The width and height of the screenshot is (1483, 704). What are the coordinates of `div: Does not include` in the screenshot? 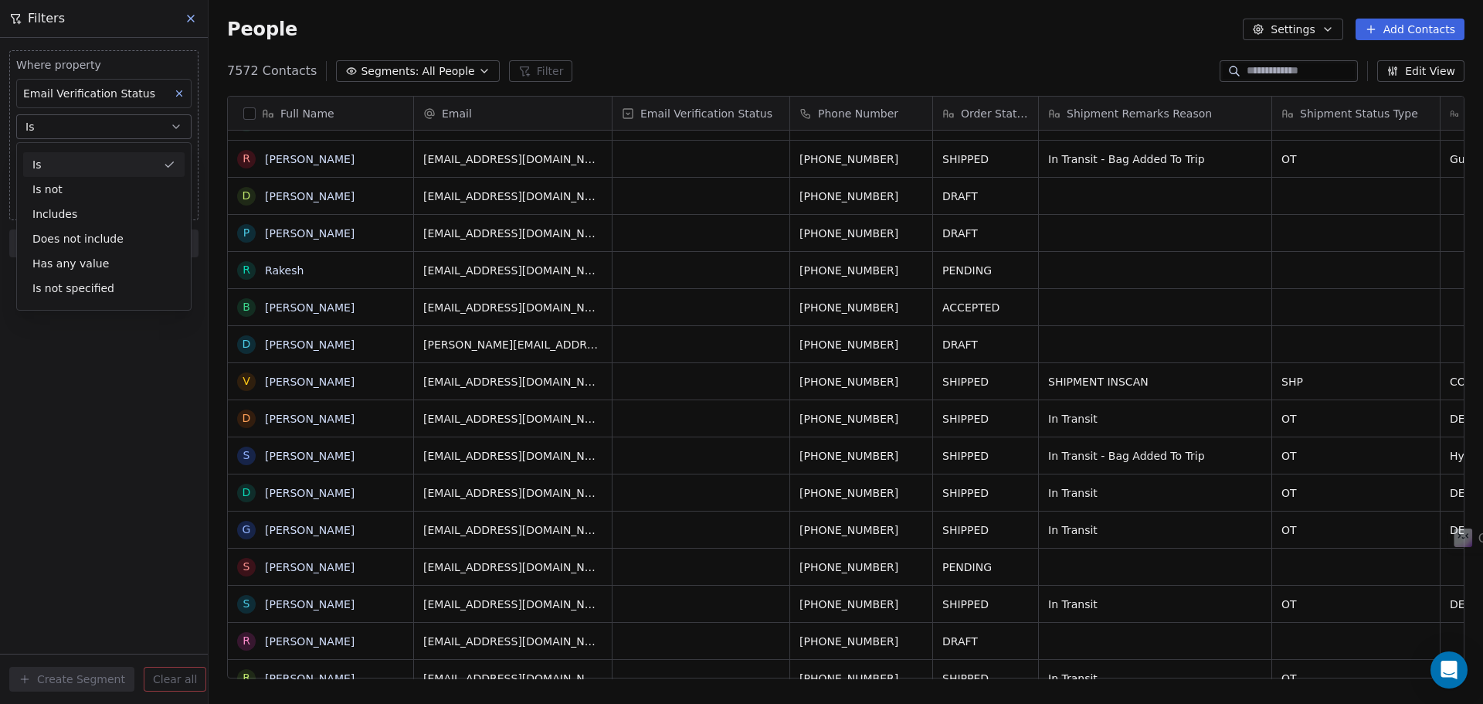 It's located at (103, 239).